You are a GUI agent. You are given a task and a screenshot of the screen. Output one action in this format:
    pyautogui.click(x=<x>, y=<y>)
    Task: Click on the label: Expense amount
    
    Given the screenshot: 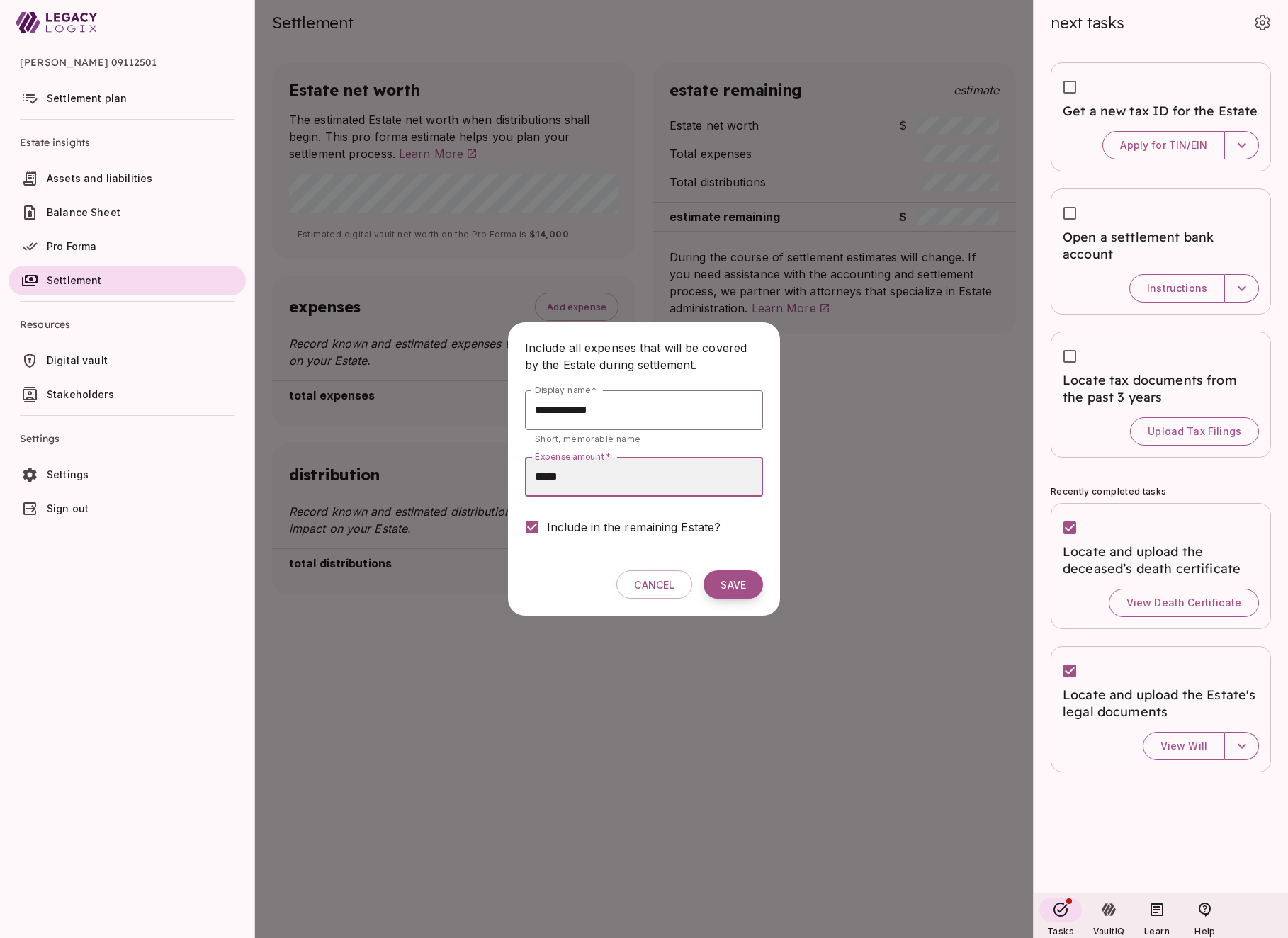 What is the action you would take?
    pyautogui.click(x=573, y=456)
    